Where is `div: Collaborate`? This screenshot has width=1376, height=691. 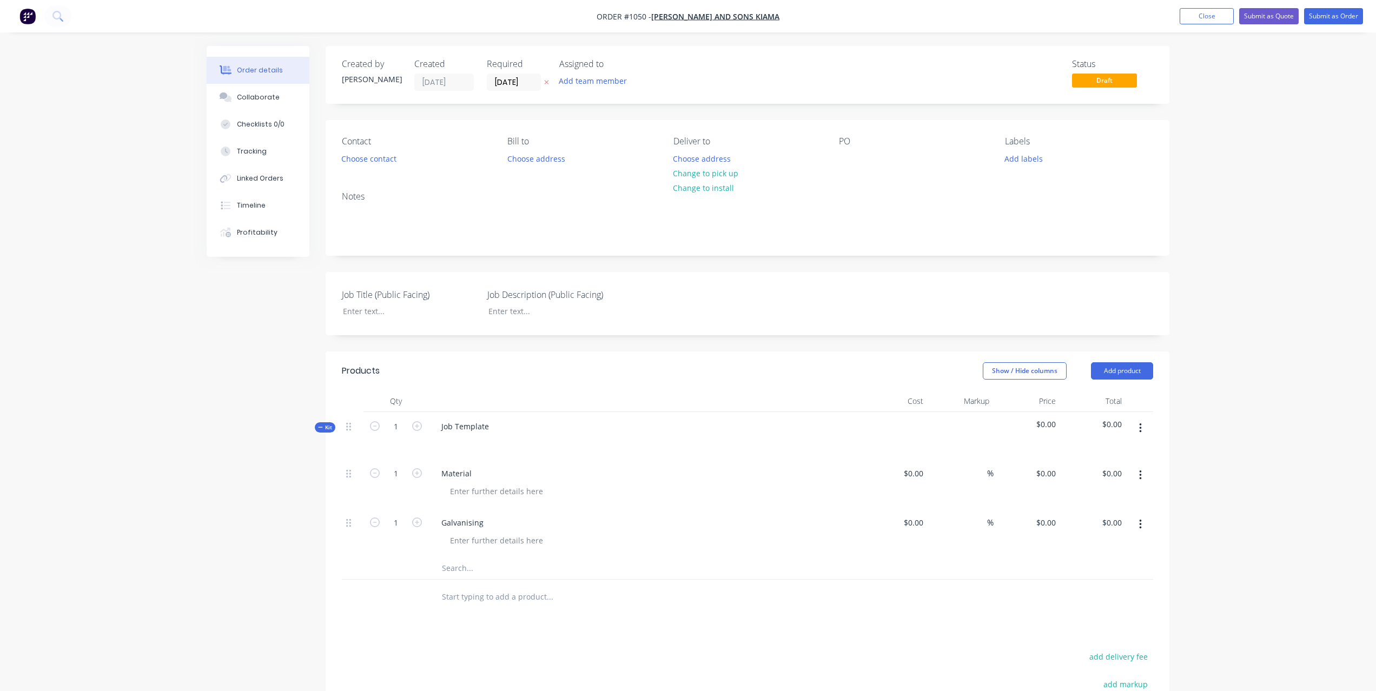
div: Collaborate is located at coordinates (258, 97).